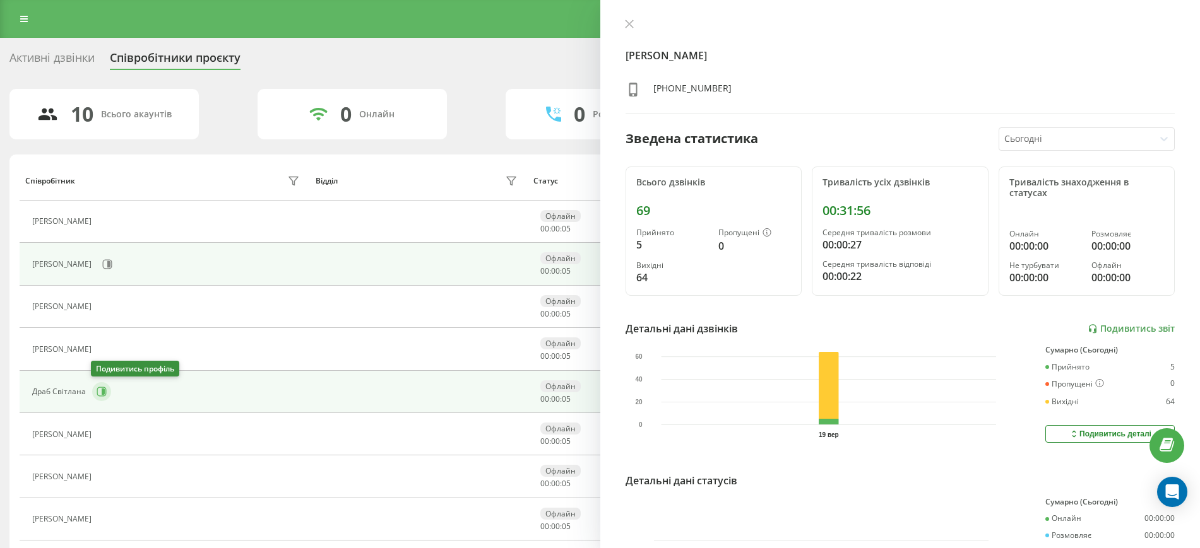 This screenshot has height=548, width=1200. Describe the element at coordinates (682, 329) in the screenshot. I see `div: Детальні дані дзвінків` at that location.